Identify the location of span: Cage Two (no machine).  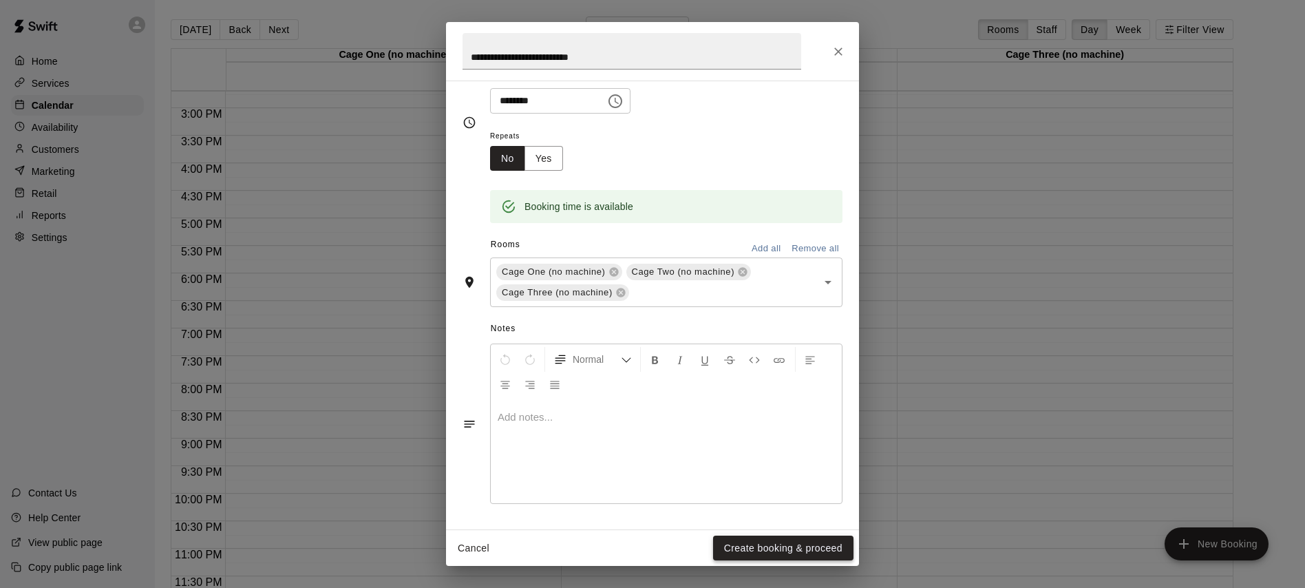
(683, 272).